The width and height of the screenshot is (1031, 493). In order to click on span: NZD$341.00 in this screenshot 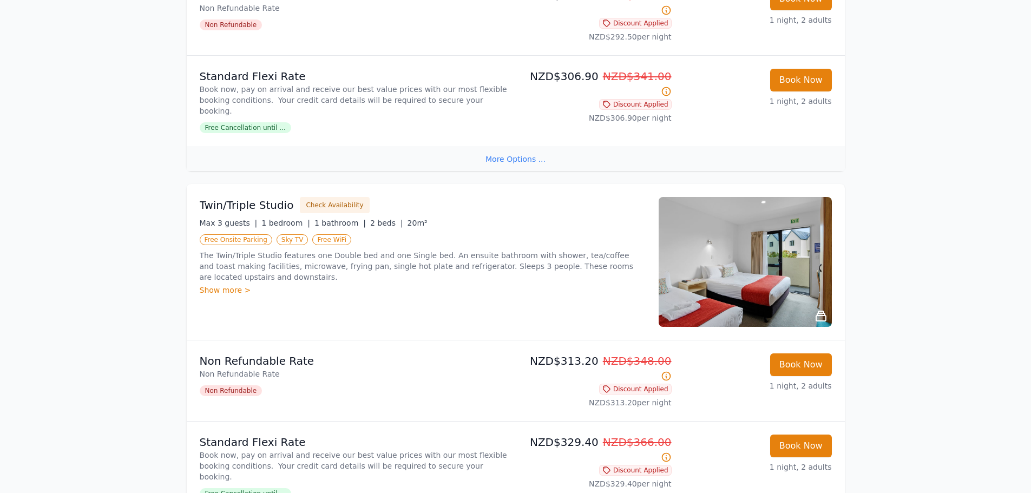, I will do `click(637, 76)`.